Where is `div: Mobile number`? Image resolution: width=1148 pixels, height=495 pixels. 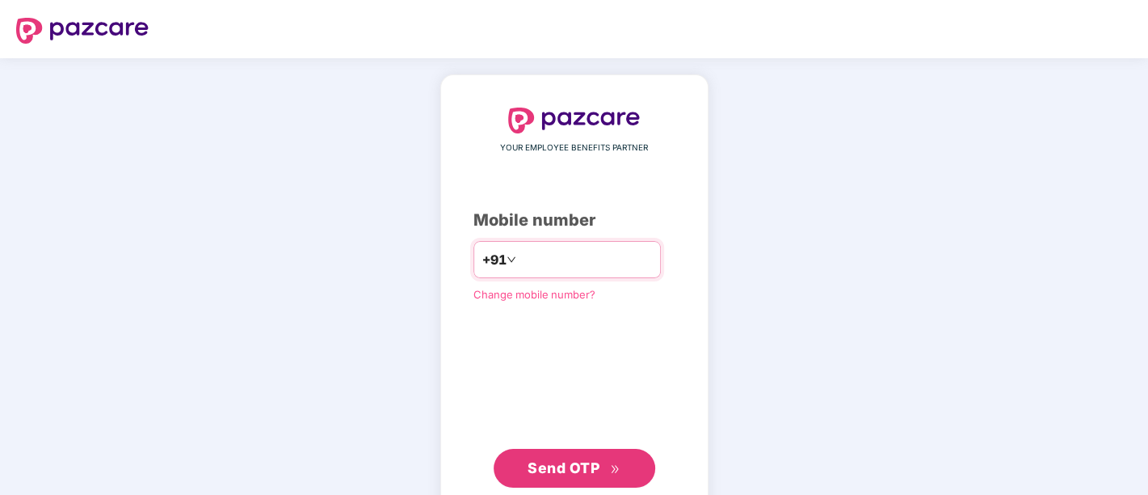 div: Mobile number is located at coordinates (575, 220).